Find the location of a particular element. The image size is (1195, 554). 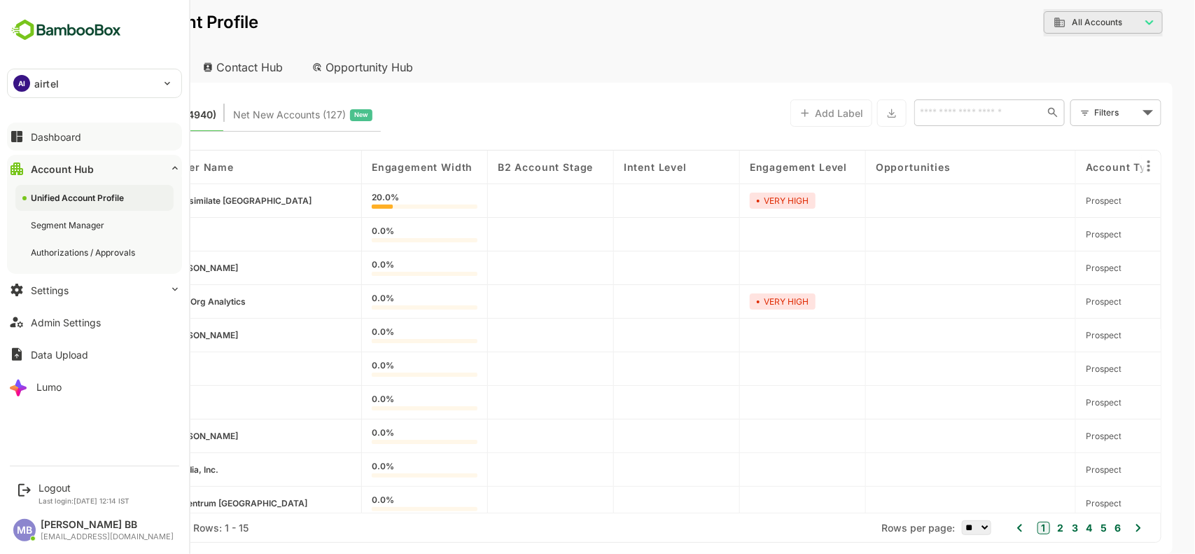

span: Account Type is located at coordinates (1073, 167).